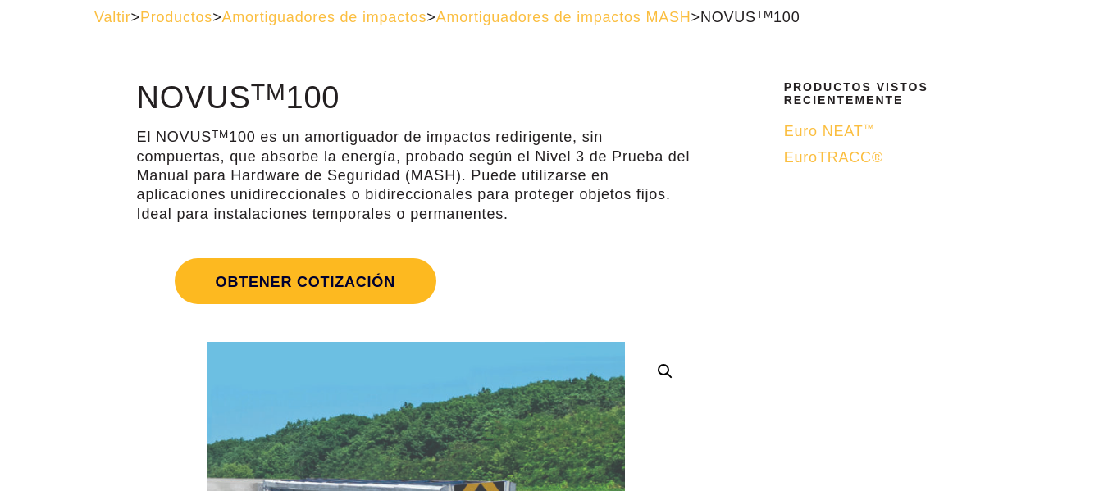 This screenshot has width=1108, height=491. What do you see at coordinates (324, 17) in the screenshot?
I see `font: Amortiguadores de impactos` at bounding box center [324, 17].